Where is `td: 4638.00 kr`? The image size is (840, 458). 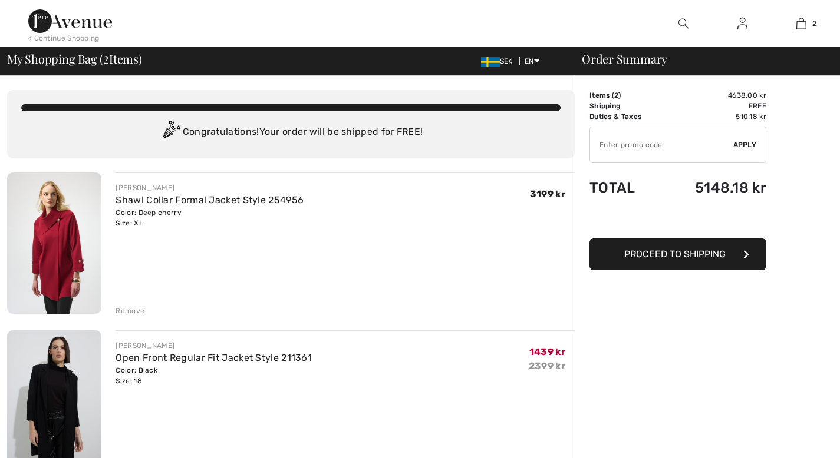 td: 4638.00 kr is located at coordinates (715, 95).